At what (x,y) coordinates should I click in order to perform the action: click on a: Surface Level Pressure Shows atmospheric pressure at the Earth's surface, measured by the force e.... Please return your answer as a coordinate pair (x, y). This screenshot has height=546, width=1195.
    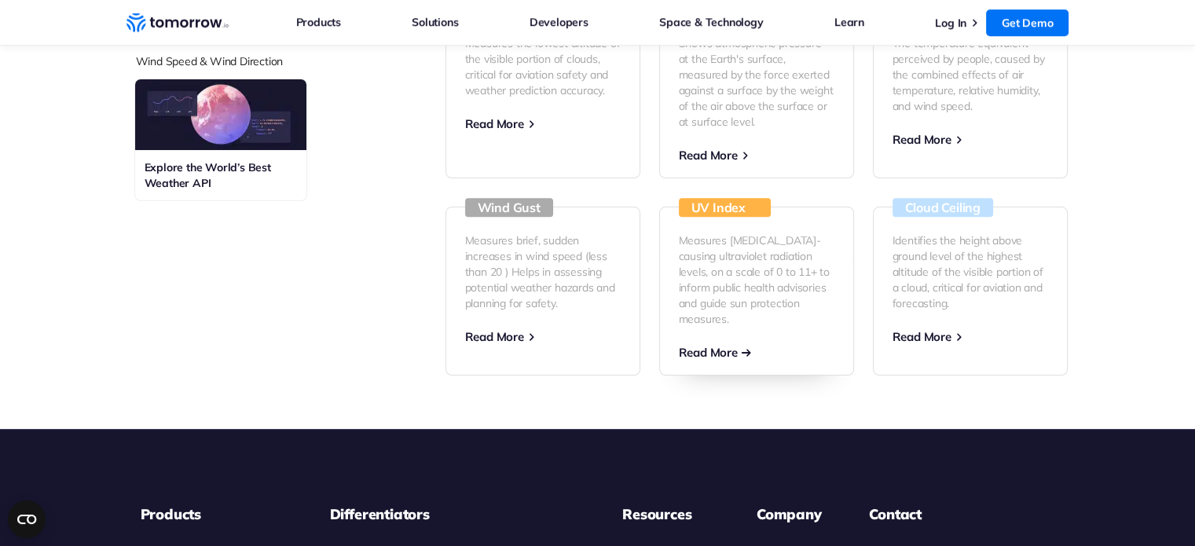
    Looking at the image, I should click on (756, 93).